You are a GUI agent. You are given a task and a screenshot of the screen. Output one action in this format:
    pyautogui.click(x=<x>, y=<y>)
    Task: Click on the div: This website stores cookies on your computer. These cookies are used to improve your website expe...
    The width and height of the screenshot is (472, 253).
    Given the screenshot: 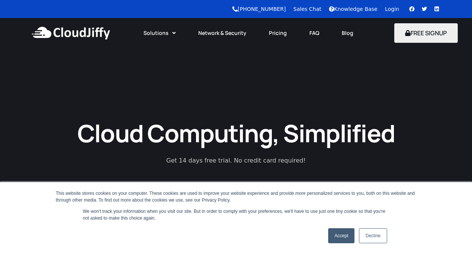 What is the action you would take?
    pyautogui.click(x=236, y=197)
    